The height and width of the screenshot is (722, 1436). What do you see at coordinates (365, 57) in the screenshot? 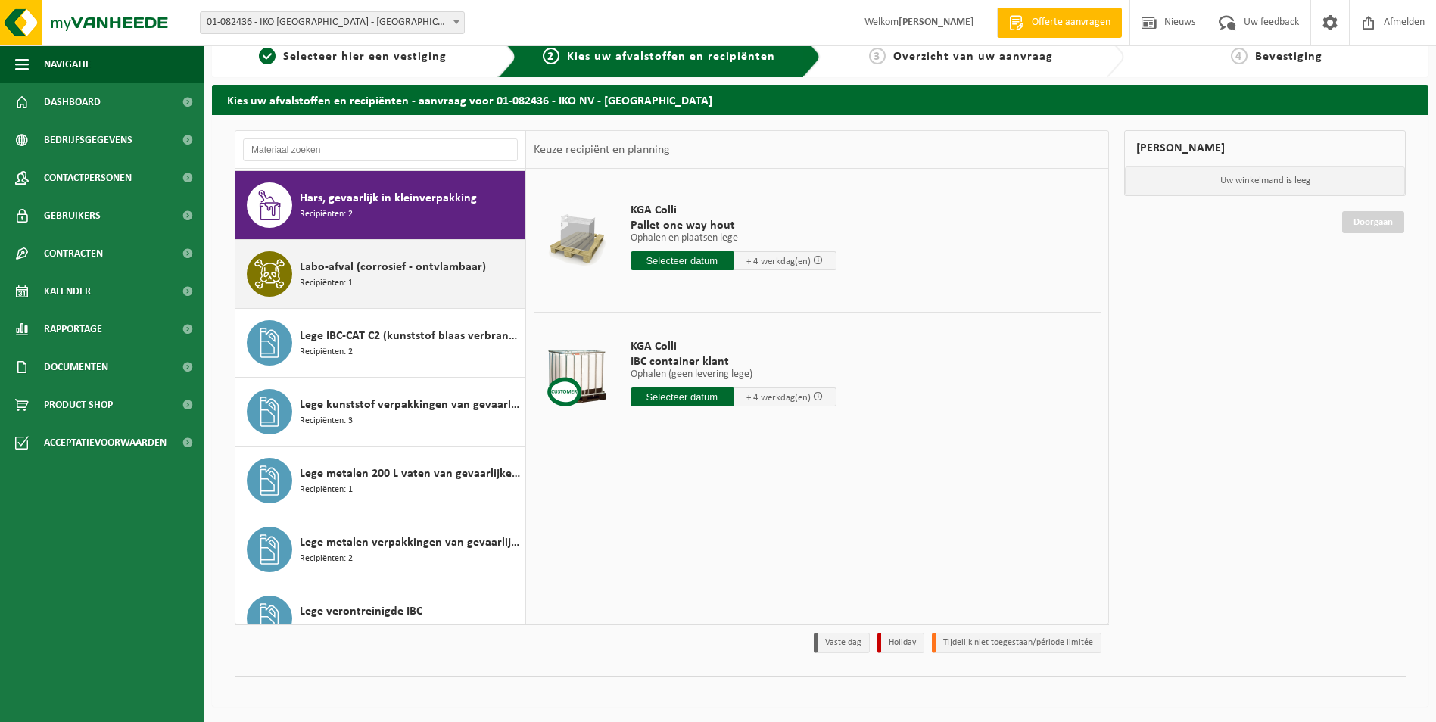
I see `span: Selecteer hier een vestiging` at bounding box center [365, 57].